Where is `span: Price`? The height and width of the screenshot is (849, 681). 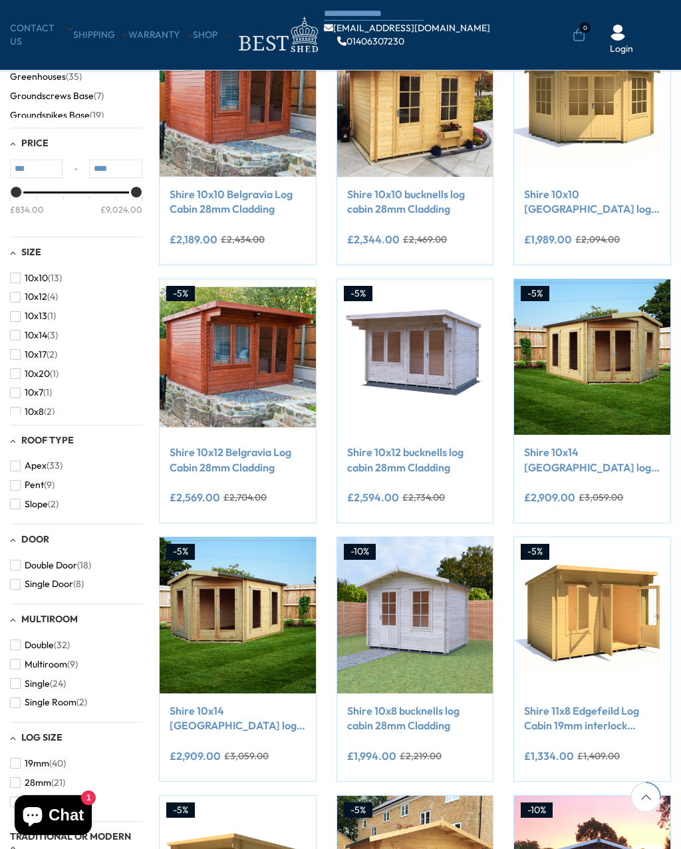 span: Price is located at coordinates (35, 143).